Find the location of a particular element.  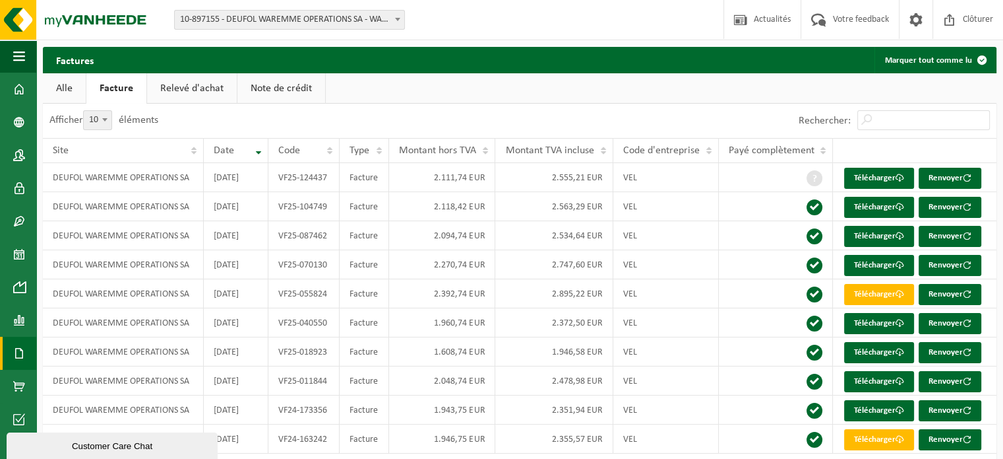

span: 10 is located at coordinates (98, 120).